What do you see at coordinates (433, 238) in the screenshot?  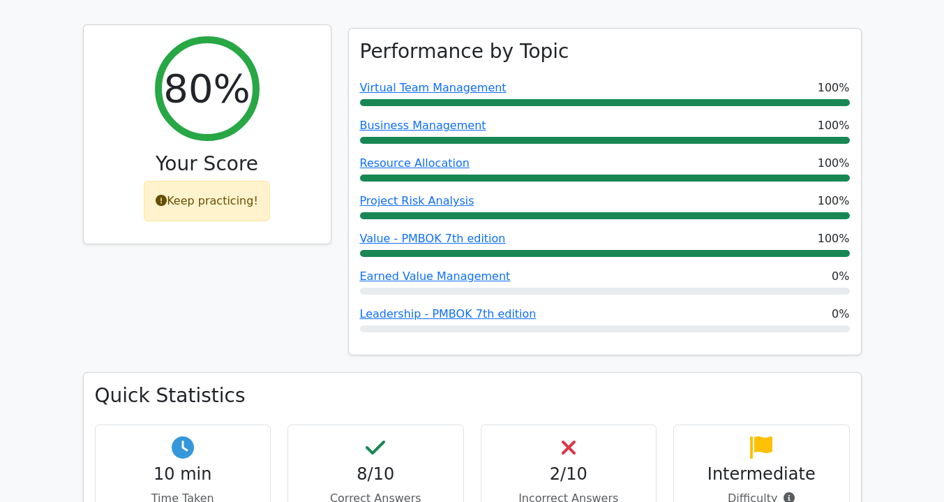 I see `a: Value - PMBOK 7th edition` at bounding box center [433, 238].